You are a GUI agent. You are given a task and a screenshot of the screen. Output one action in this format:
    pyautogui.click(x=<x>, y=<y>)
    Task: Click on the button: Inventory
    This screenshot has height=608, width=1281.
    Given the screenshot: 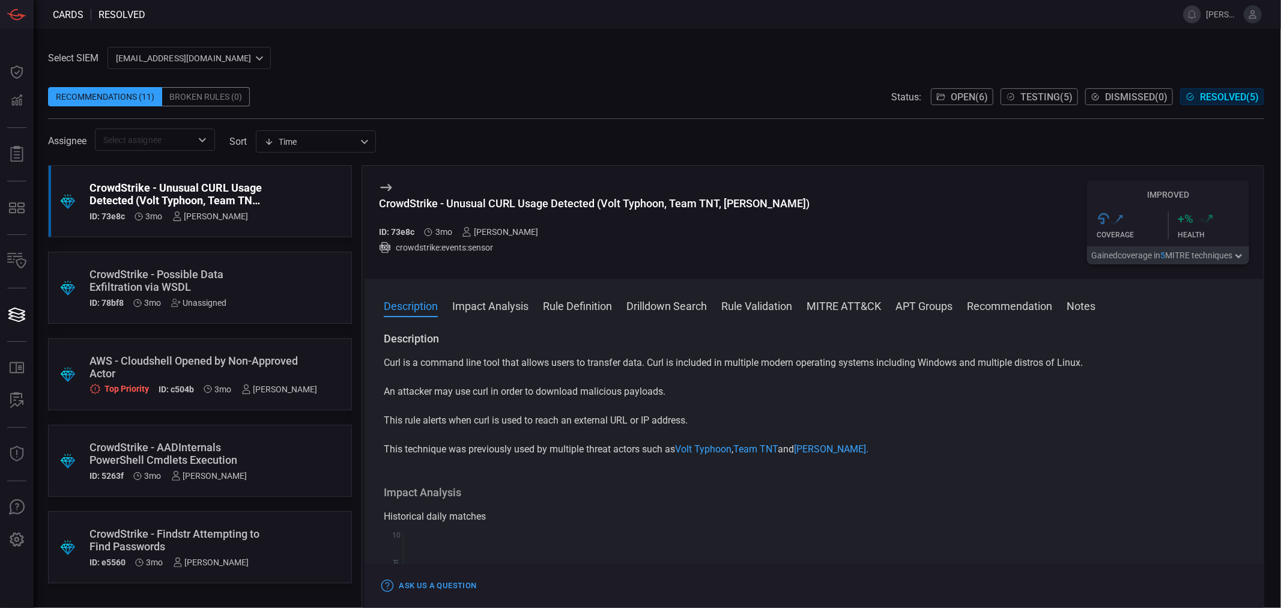 What is the action you would take?
    pyautogui.click(x=17, y=261)
    